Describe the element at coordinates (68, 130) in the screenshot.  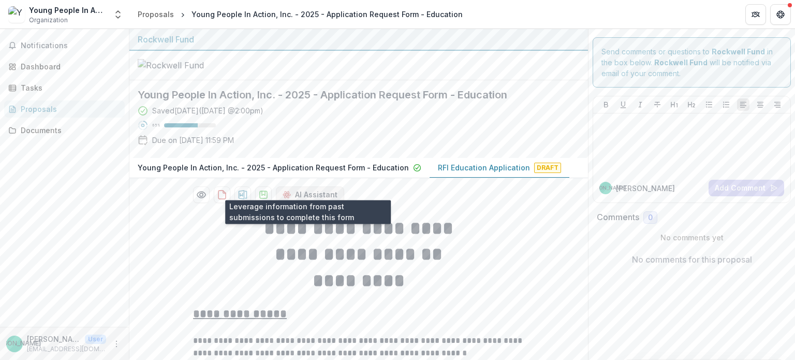
I see `div: Documents` at that location.